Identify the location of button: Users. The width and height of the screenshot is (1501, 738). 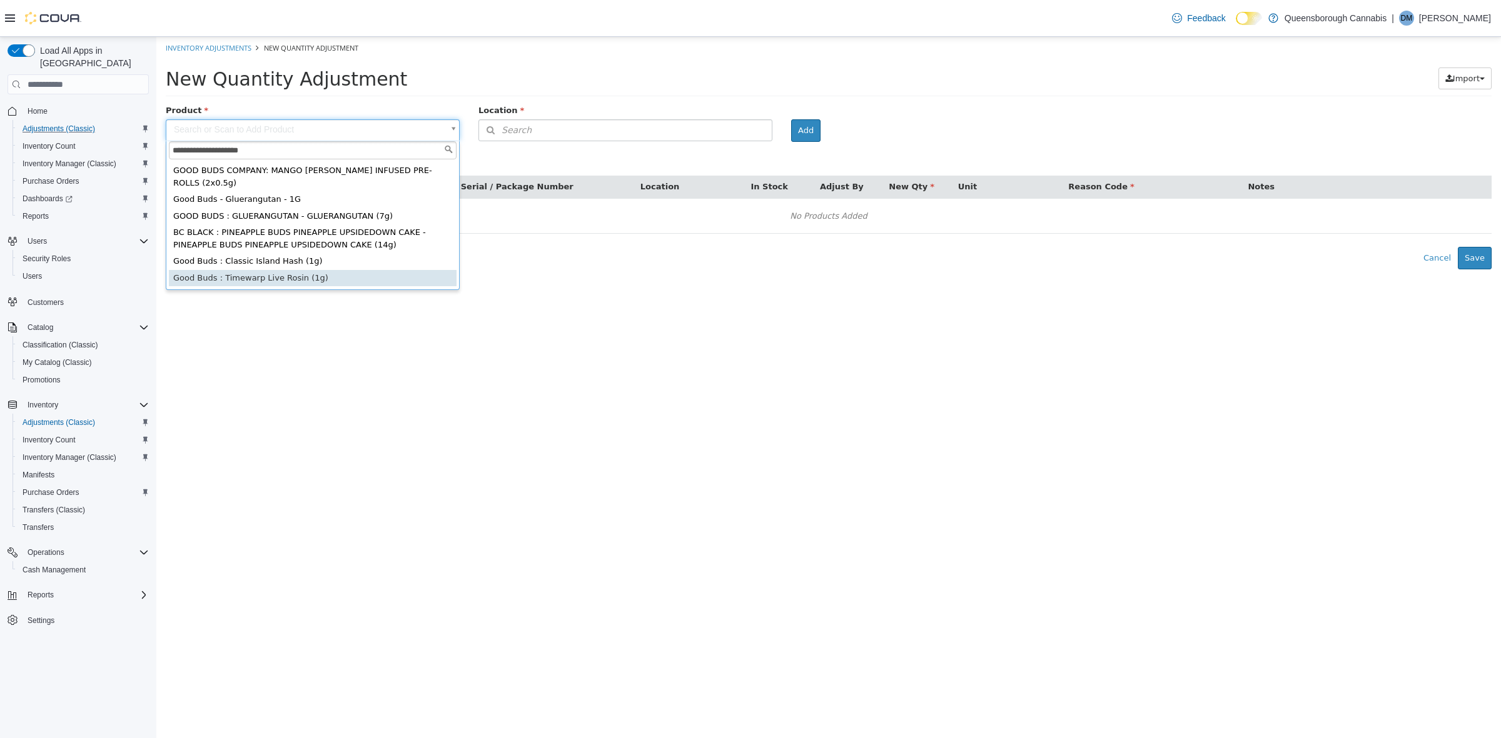
(83, 276).